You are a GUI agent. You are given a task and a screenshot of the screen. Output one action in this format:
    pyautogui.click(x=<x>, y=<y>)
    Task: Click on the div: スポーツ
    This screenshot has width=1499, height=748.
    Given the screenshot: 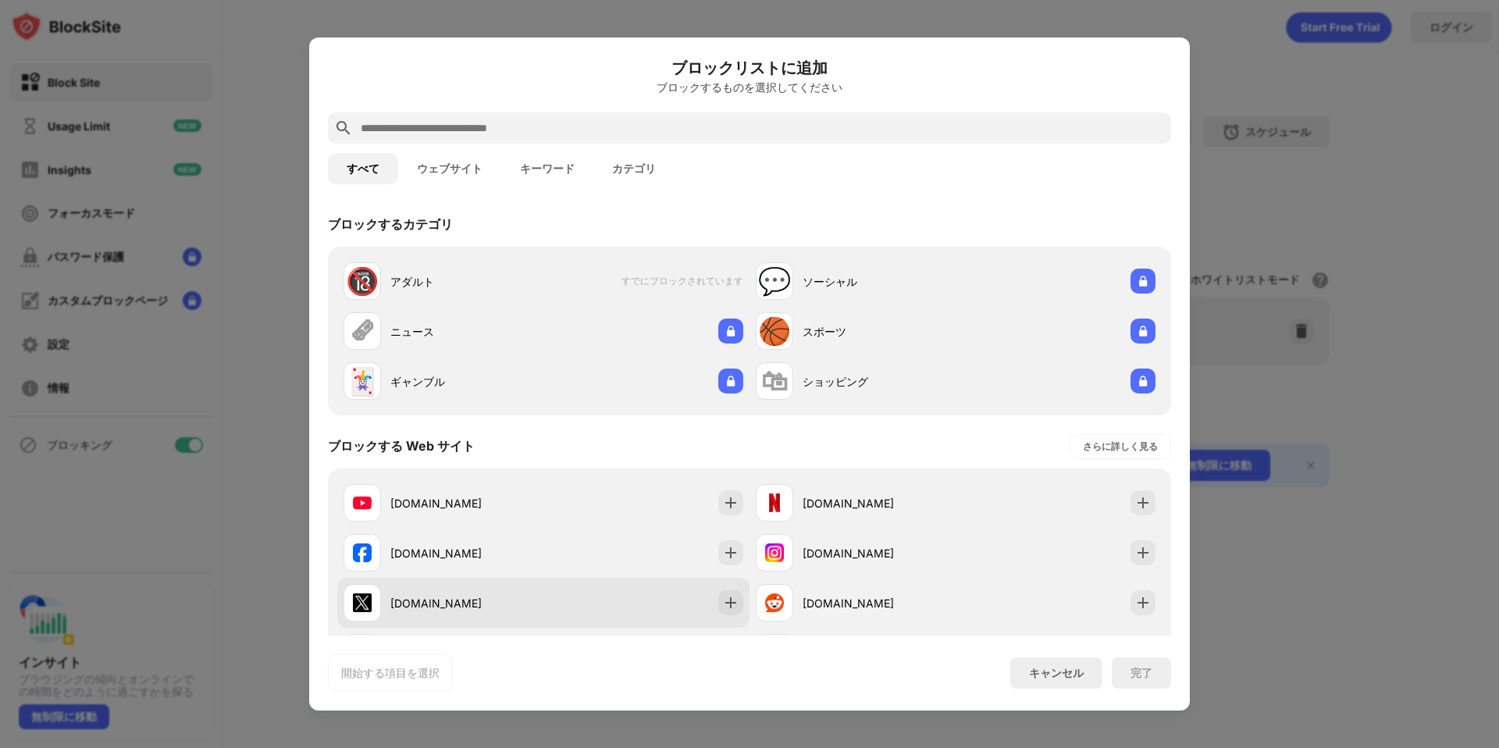 What is the action you would take?
    pyautogui.click(x=879, y=331)
    